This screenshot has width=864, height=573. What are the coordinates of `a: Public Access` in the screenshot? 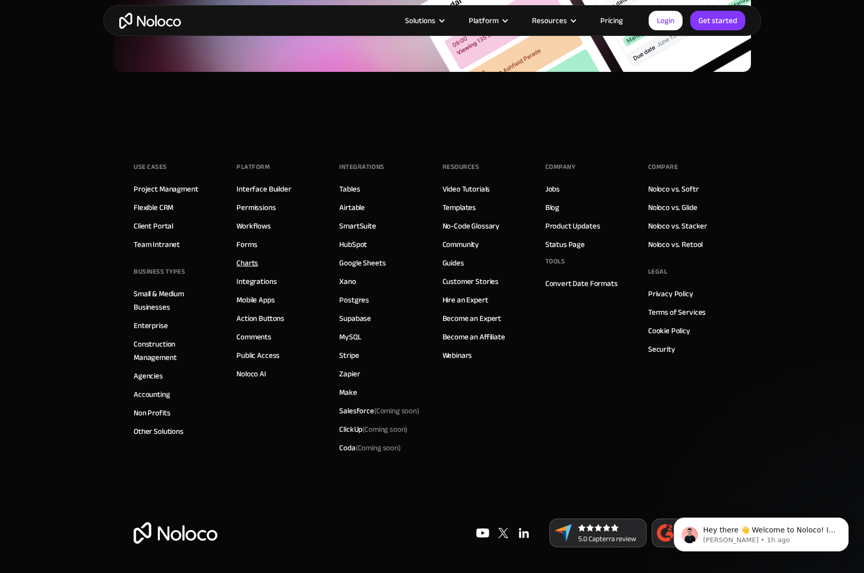 It's located at (258, 355).